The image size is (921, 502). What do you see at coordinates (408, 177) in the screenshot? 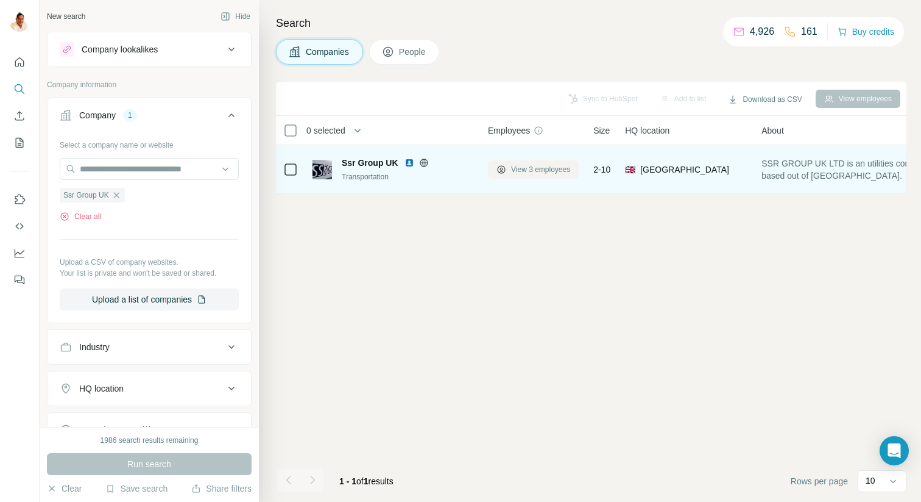
I see `div: Transportation` at bounding box center [408, 177].